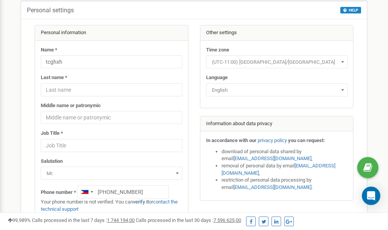 Image resolution: width=388 pixels, height=230 pixels. Describe the element at coordinates (121, 220) in the screenshot. I see `u: 1 744 194,00` at that location.